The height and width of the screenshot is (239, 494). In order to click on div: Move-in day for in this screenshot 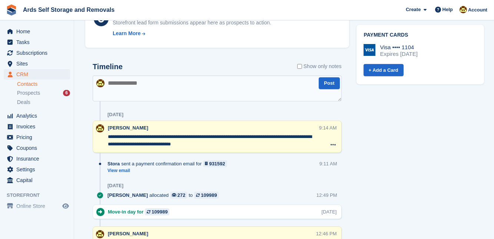, I will do `click(140, 212)`.